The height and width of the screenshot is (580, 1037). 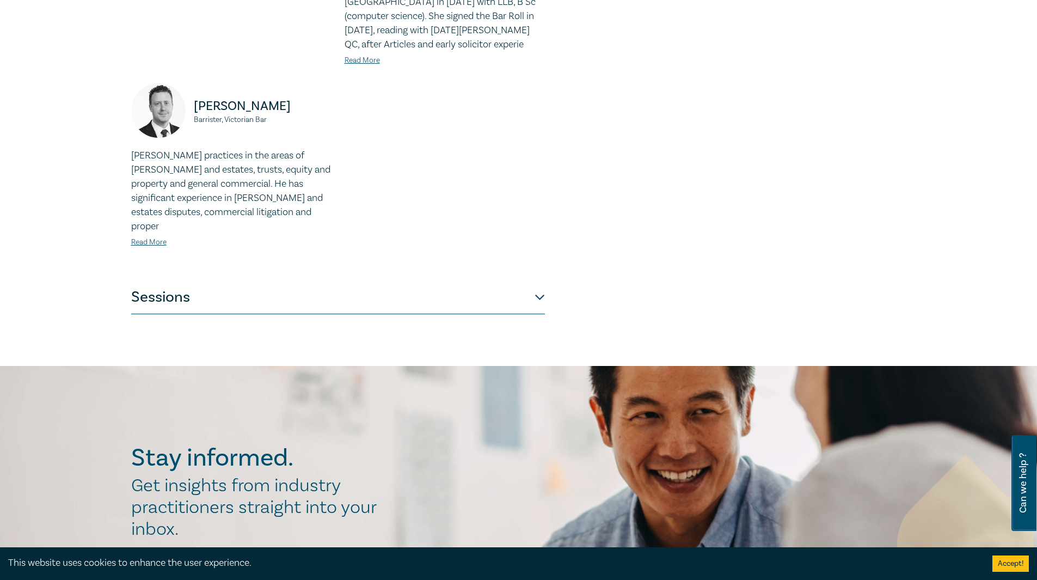 What do you see at coordinates (263, 120) in the screenshot?
I see `small: Barrister, Victorian Bar` at bounding box center [263, 120].